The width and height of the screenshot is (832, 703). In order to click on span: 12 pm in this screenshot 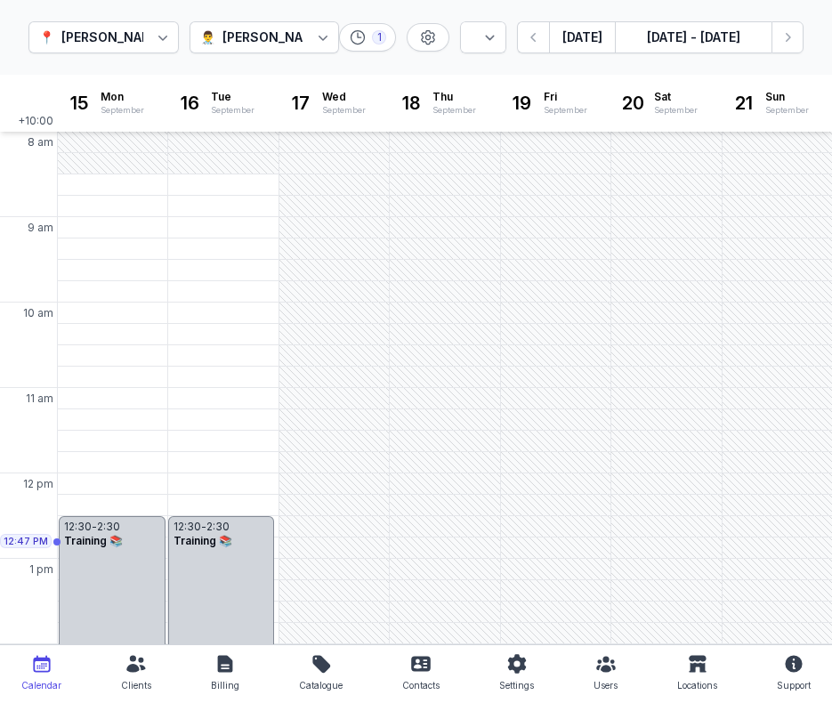, I will do `click(38, 484)`.